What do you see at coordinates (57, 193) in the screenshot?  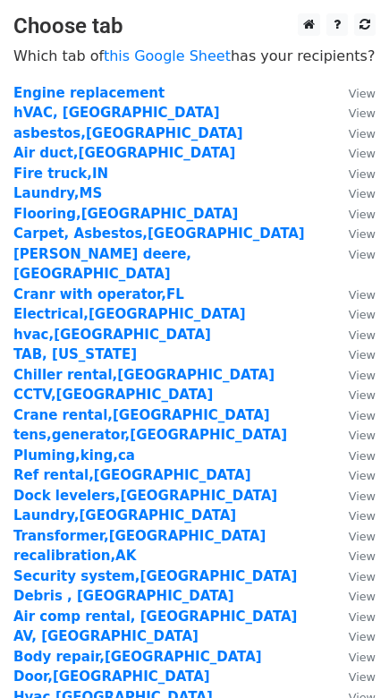 I see `strong: Laundry,MS` at bounding box center [57, 193].